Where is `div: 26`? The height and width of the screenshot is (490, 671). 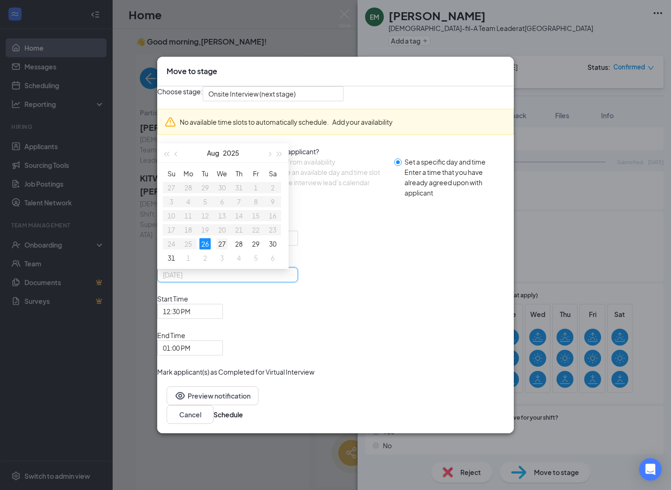
div: 26 is located at coordinates (205, 244).